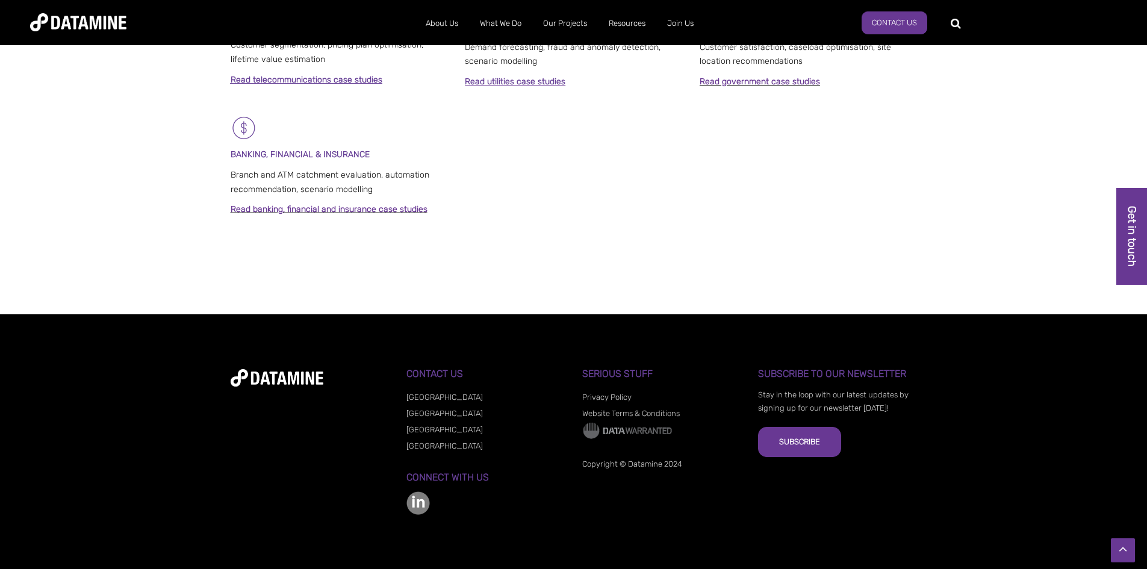 The height and width of the screenshot is (569, 1147). What do you see at coordinates (515, 81) in the screenshot?
I see `a: Read utilities case studies` at bounding box center [515, 81].